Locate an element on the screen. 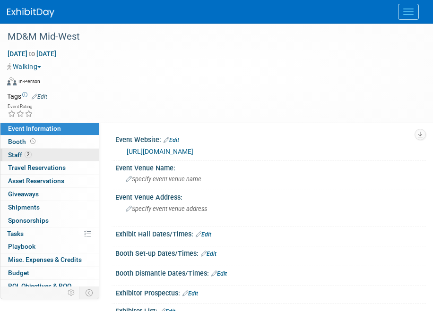 The height and width of the screenshot is (311, 433). a: Giveaways is located at coordinates (50, 194).